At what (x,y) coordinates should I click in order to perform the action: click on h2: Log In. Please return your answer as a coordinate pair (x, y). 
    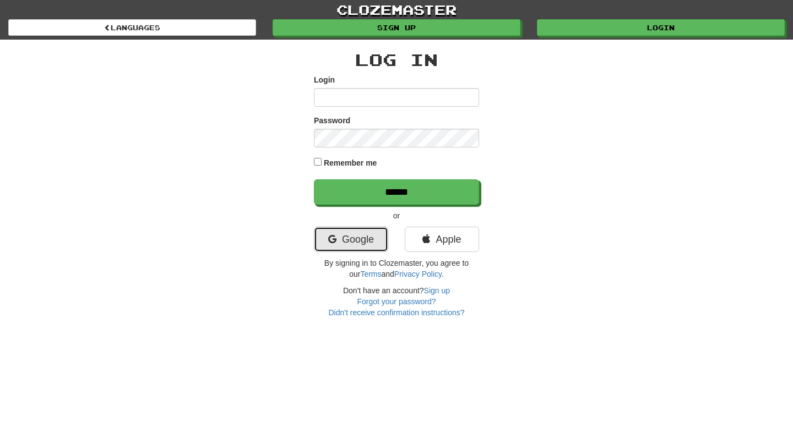
    Looking at the image, I should click on (396, 59).